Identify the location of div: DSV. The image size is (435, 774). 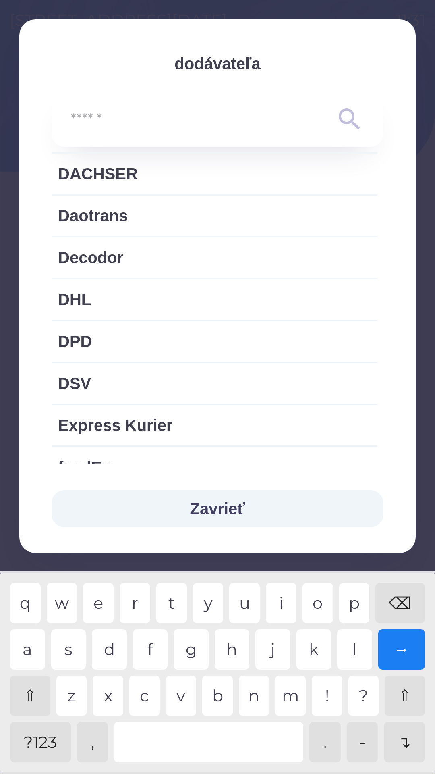
(214, 383).